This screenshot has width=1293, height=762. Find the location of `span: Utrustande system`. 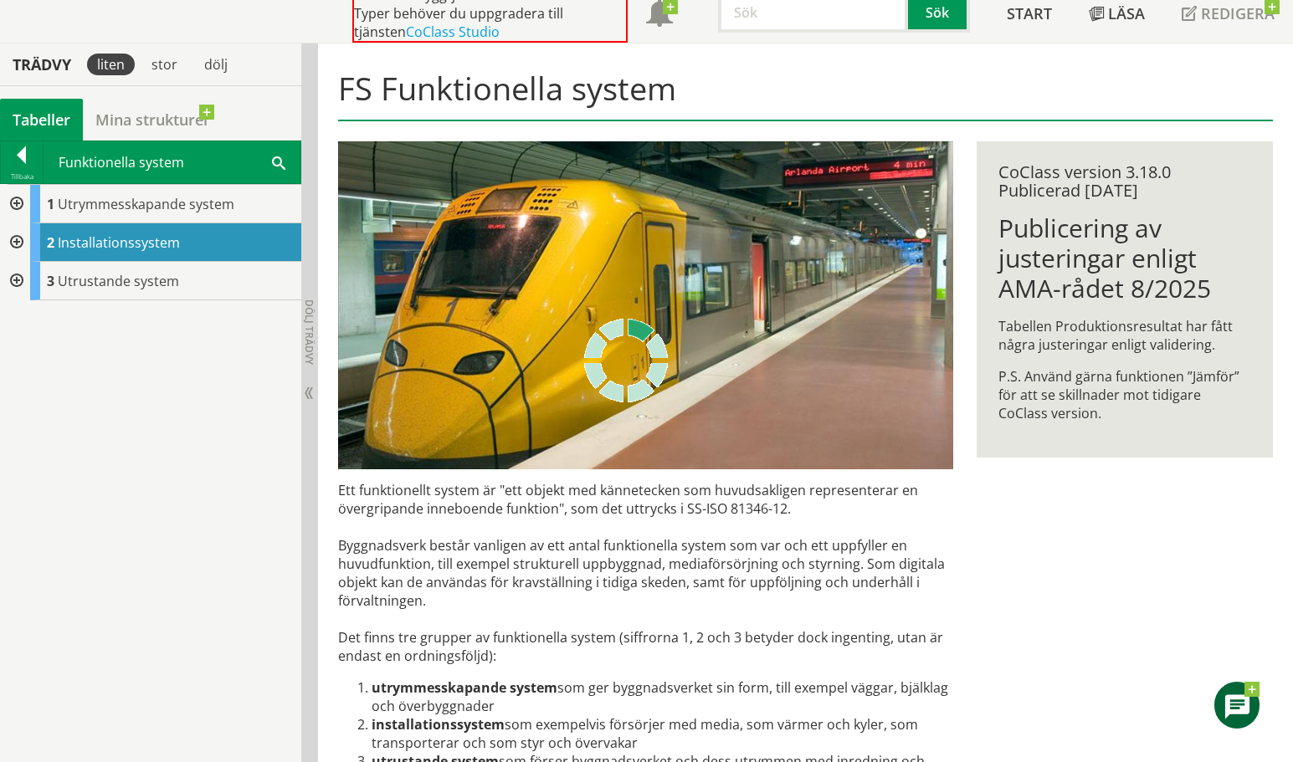

span: Utrustande system is located at coordinates (118, 281).